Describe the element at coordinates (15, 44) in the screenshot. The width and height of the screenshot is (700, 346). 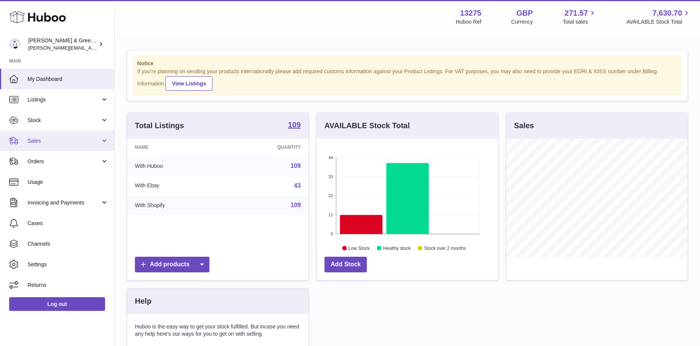
I see `img: ellen@bluebadgecompany.co.uk` at that location.